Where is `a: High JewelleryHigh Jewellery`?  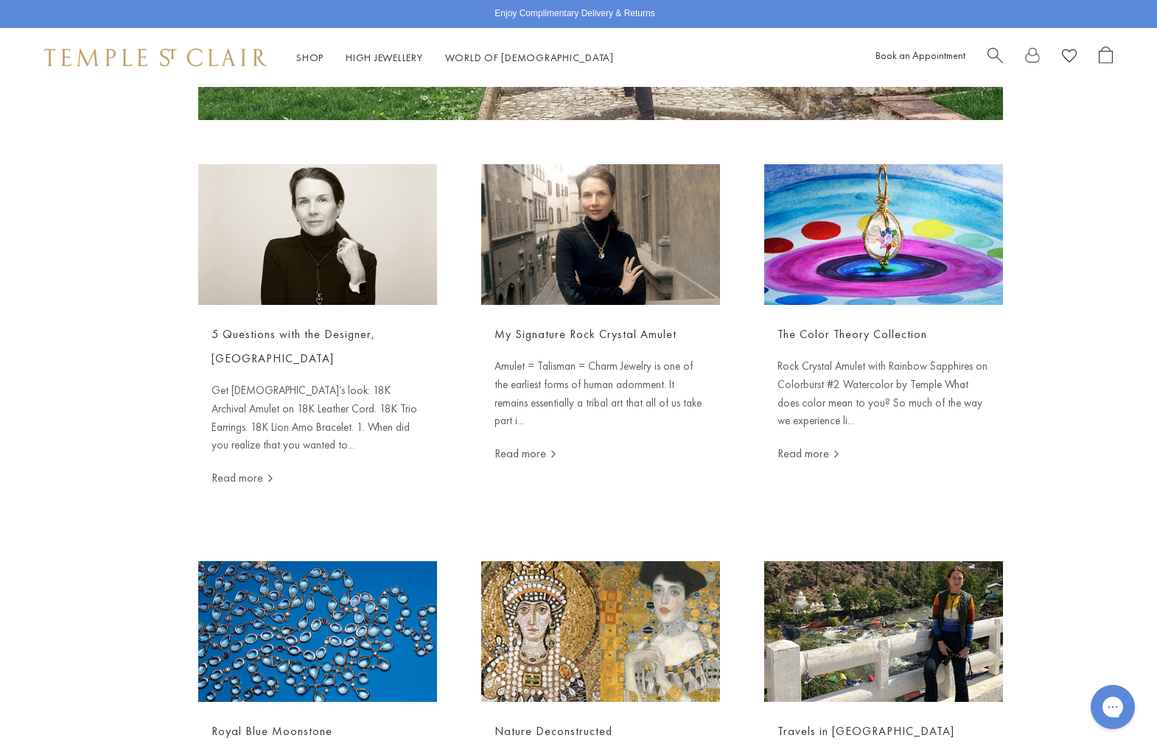
a: High JewelleryHigh Jewellery is located at coordinates (384, 57).